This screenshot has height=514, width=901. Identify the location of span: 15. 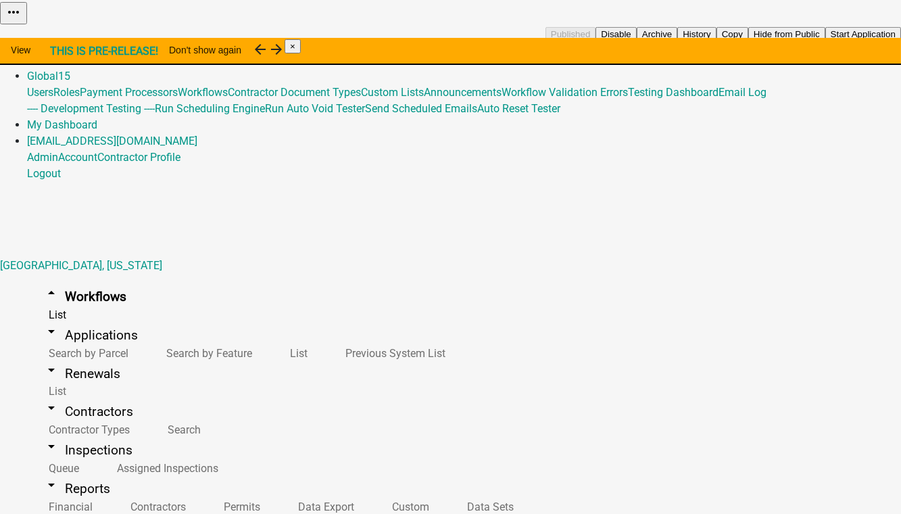
(64, 76).